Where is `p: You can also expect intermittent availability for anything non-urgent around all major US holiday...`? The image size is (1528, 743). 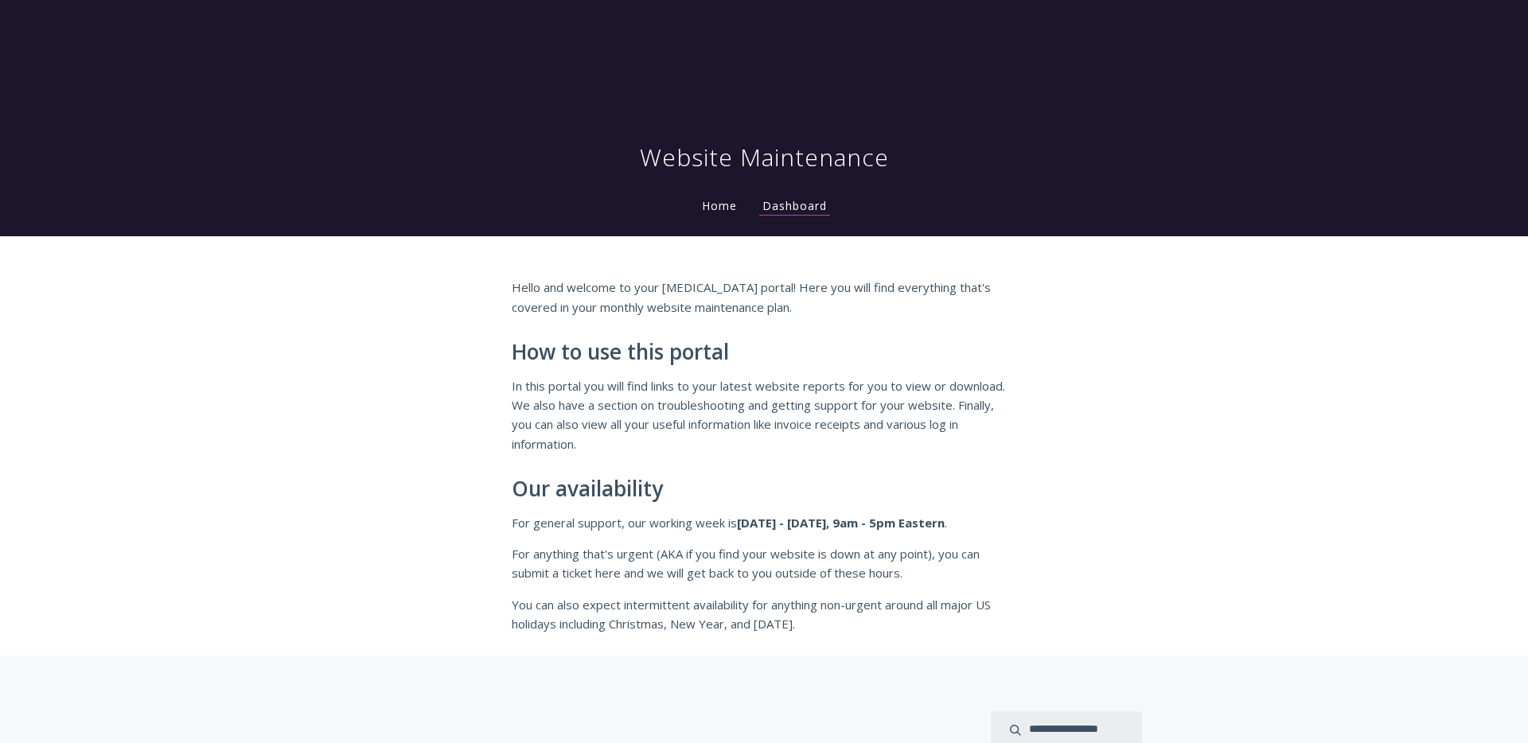
p: You can also expect intermittent availability for anything non-urgent around all major US holiday... is located at coordinates (764, 614).